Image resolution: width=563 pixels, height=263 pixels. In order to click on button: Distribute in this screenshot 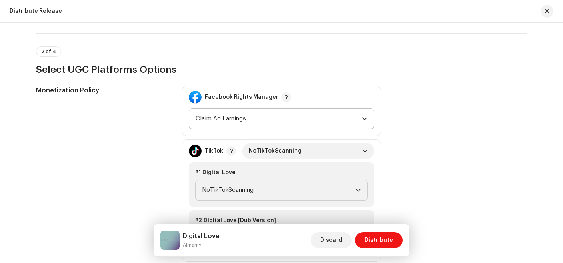, I will do `click(379, 240)`.